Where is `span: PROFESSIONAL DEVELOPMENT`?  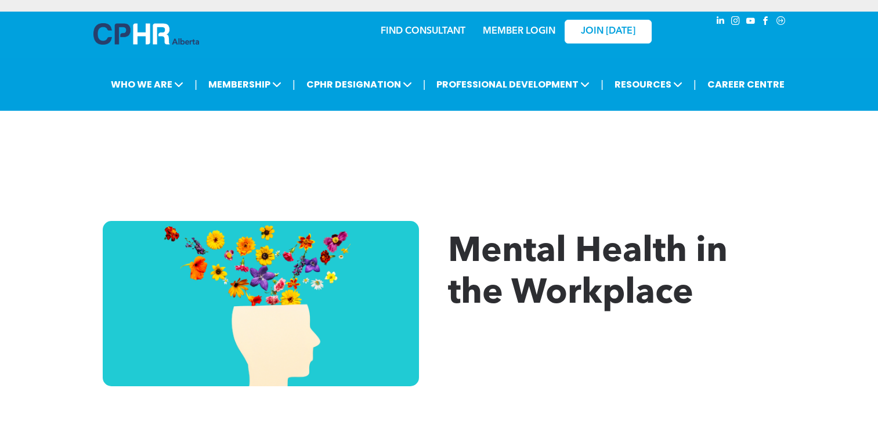 span: PROFESSIONAL DEVELOPMENT is located at coordinates (513, 84).